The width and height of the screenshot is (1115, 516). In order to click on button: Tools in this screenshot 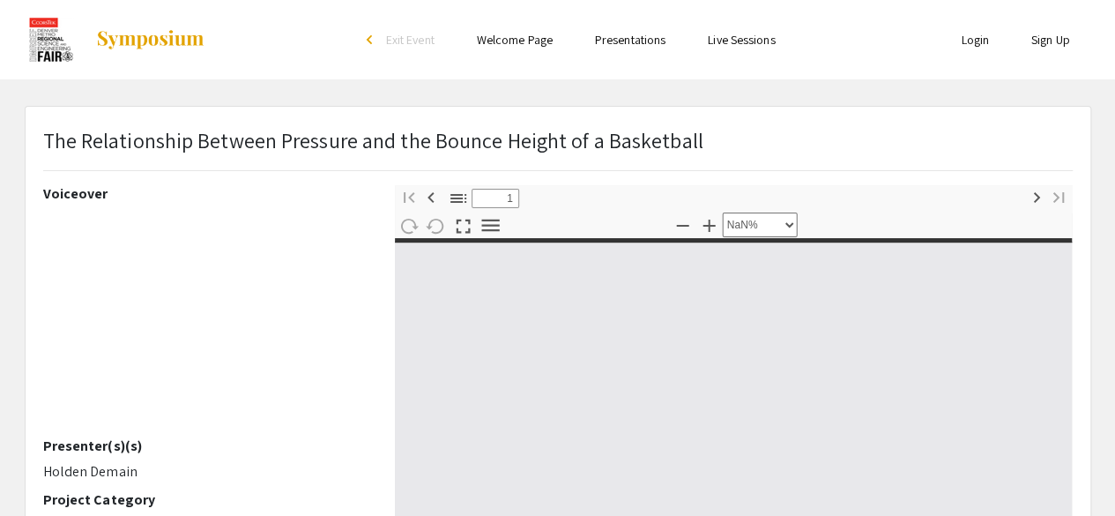, I will do `click(491, 225)`.